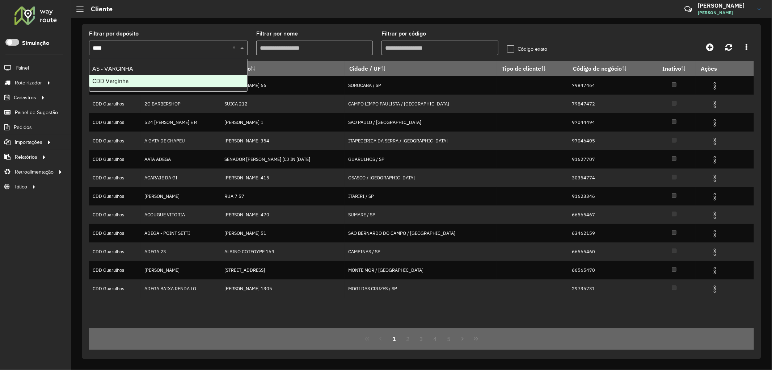  Describe the element at coordinates (435, 338) in the screenshot. I see `button: 4` at that location.